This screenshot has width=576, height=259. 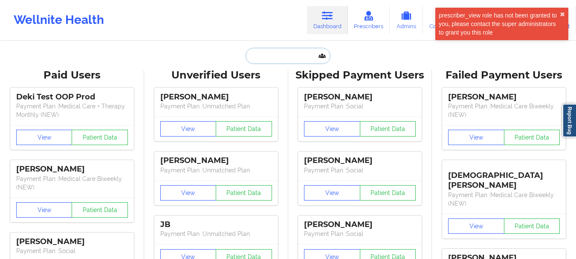 What do you see at coordinates (216, 75) in the screenshot?
I see `div: Unverified Users` at bounding box center [216, 75].